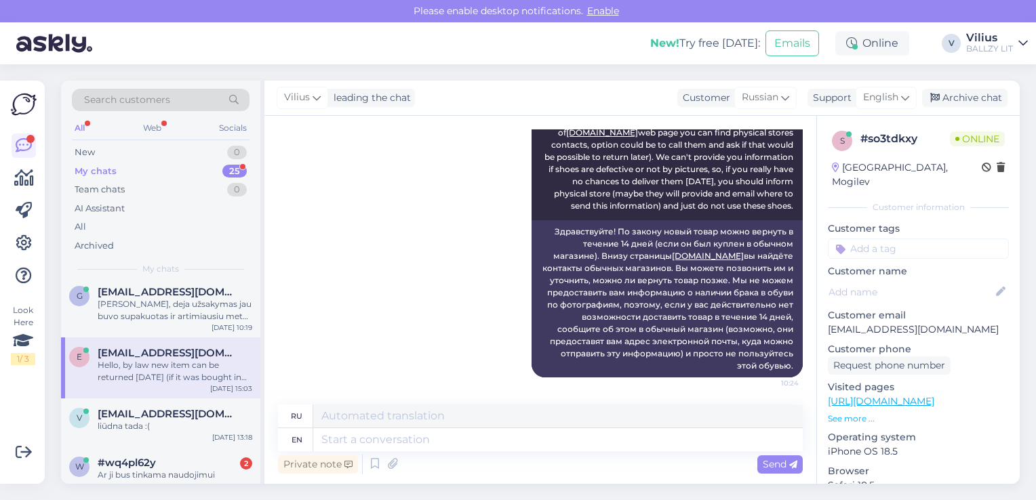  What do you see at coordinates (977, 139) in the screenshot?
I see `span: Online` at bounding box center [977, 139].